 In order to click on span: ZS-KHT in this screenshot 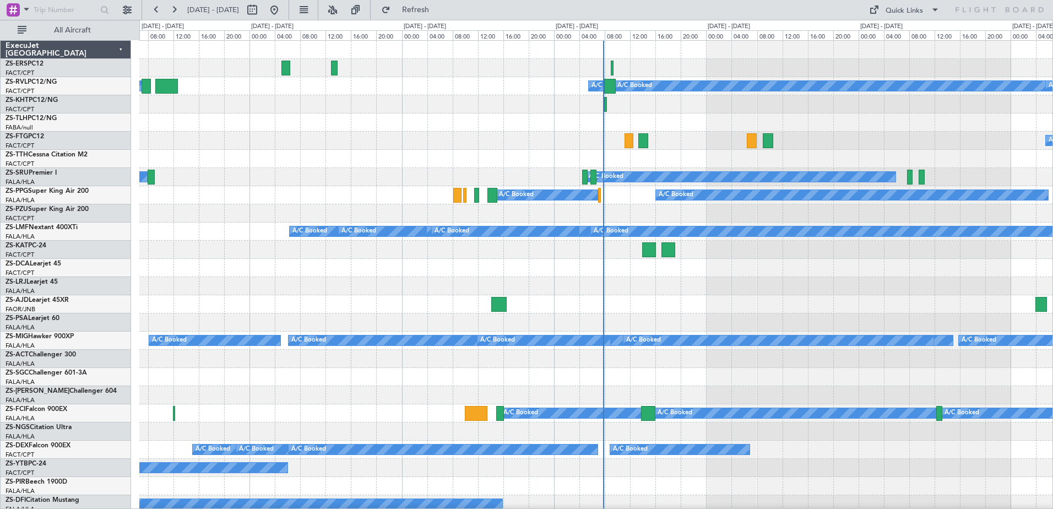, I will do `click(17, 100)`.